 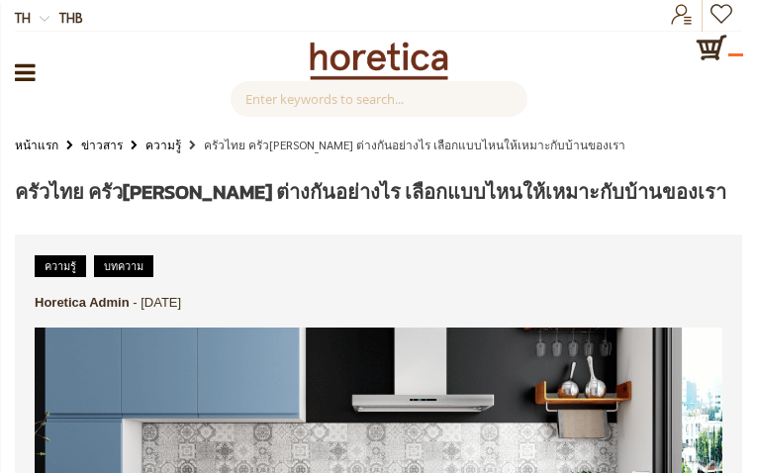 What do you see at coordinates (23, 17) in the screenshot?
I see `span: th` at bounding box center [23, 17].